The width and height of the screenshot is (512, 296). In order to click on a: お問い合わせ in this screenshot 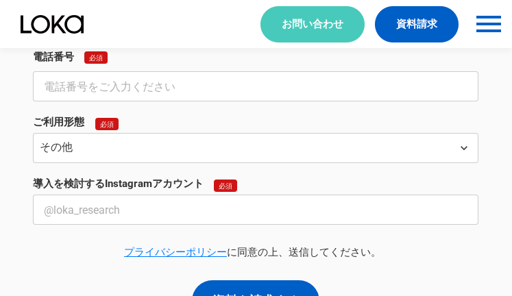, I will do `click(312, 24)`.